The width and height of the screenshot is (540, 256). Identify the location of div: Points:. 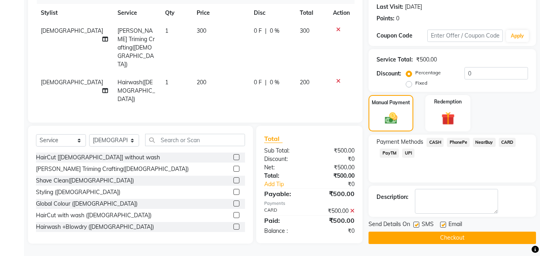
(385, 18).